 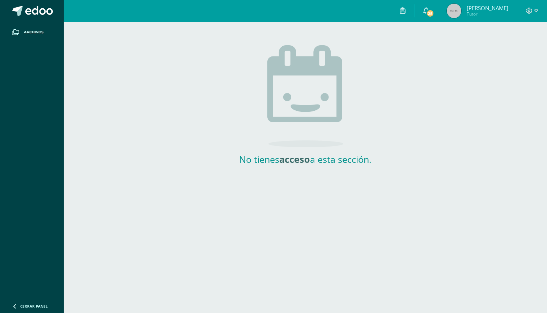 I want to click on span: 28, so click(x=430, y=13).